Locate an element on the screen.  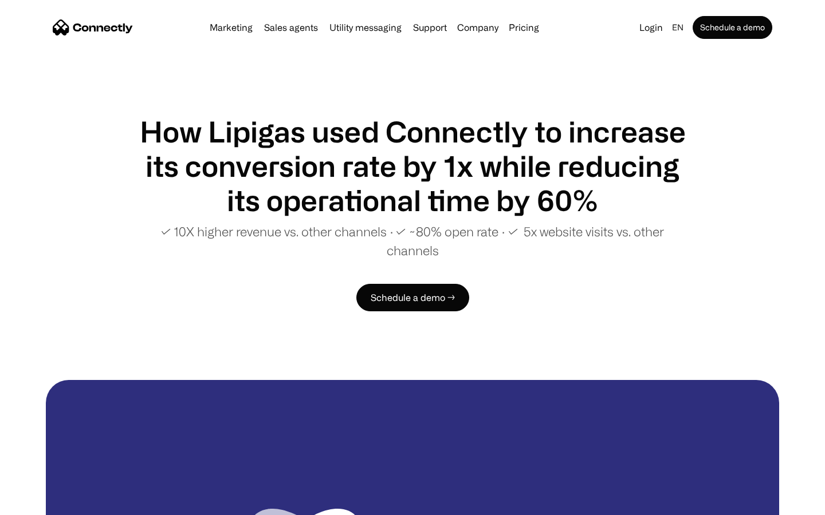
a: Login is located at coordinates (650, 27).